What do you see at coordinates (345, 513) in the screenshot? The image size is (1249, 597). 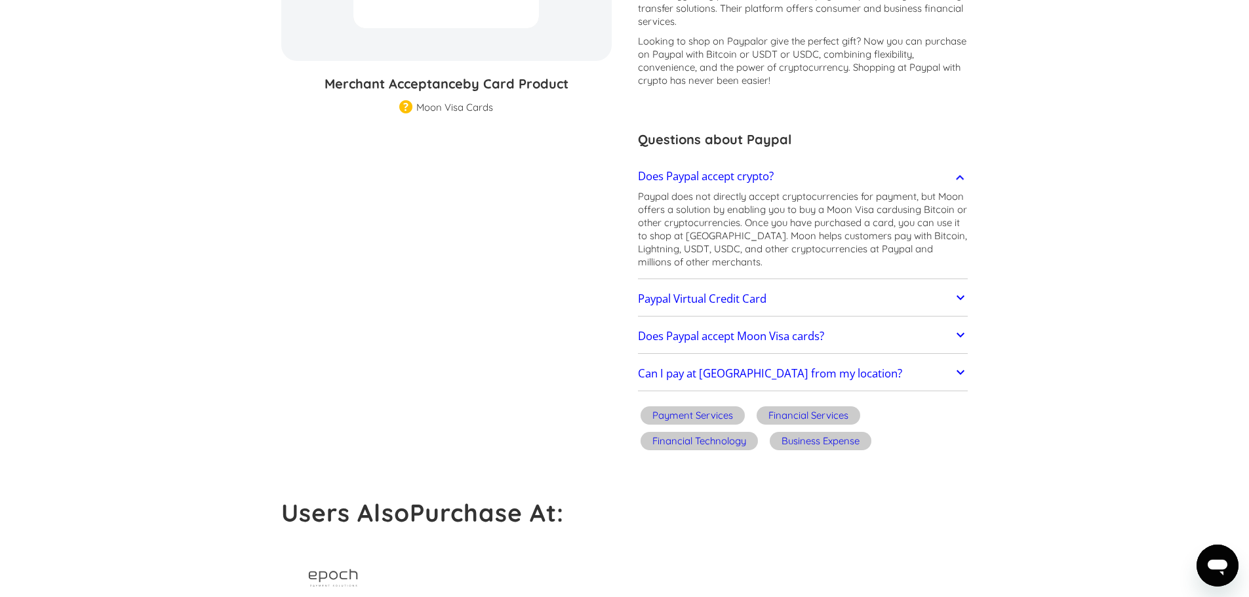 I see `strong: Users Also` at bounding box center [345, 513].